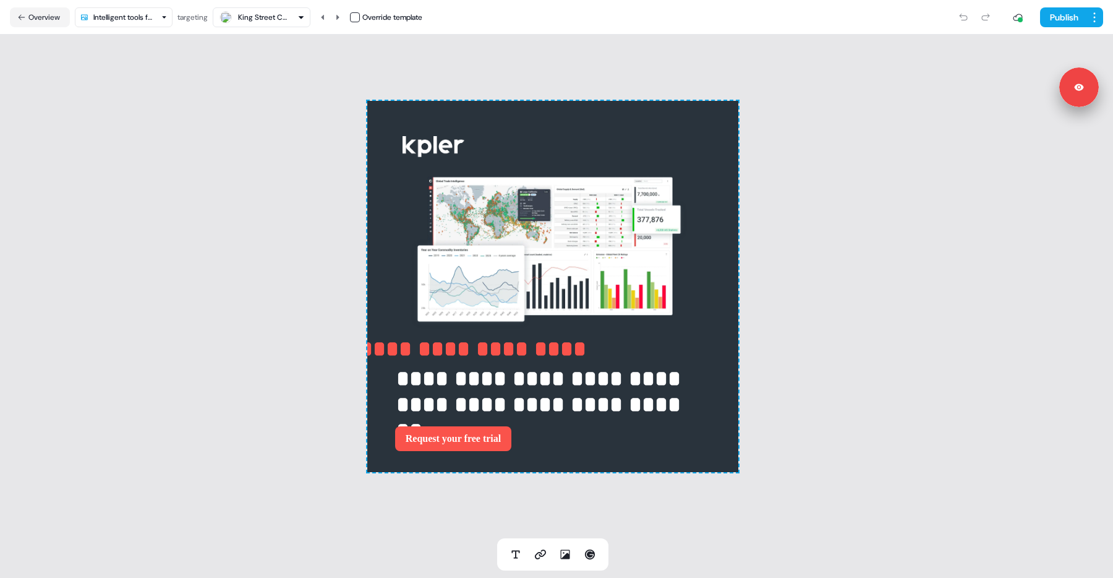  What do you see at coordinates (192, 17) in the screenshot?
I see `div: targeting` at bounding box center [192, 17].